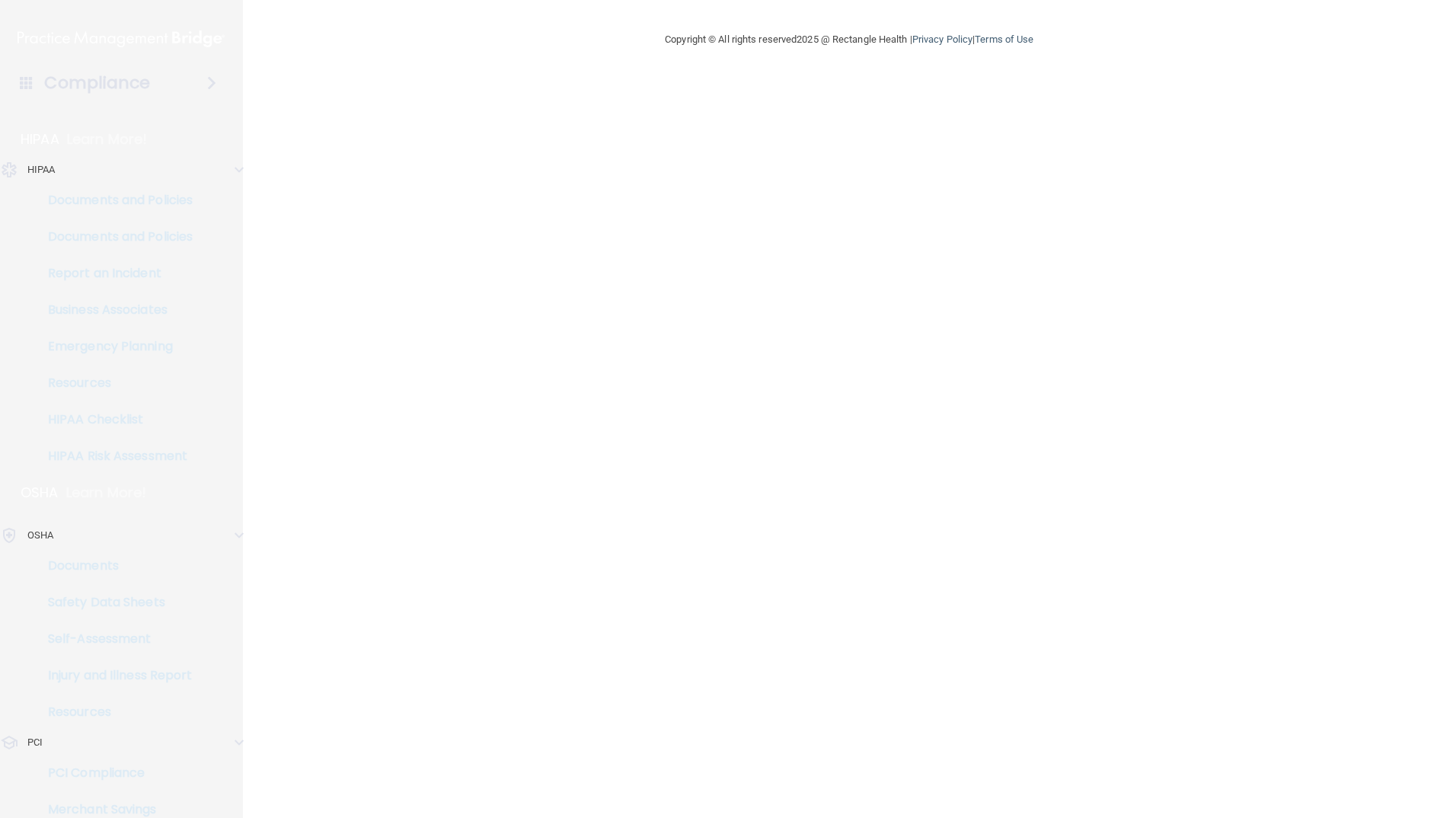 The image size is (1456, 818). What do you see at coordinates (113, 566) in the screenshot?
I see `p: Documents` at bounding box center [113, 566].